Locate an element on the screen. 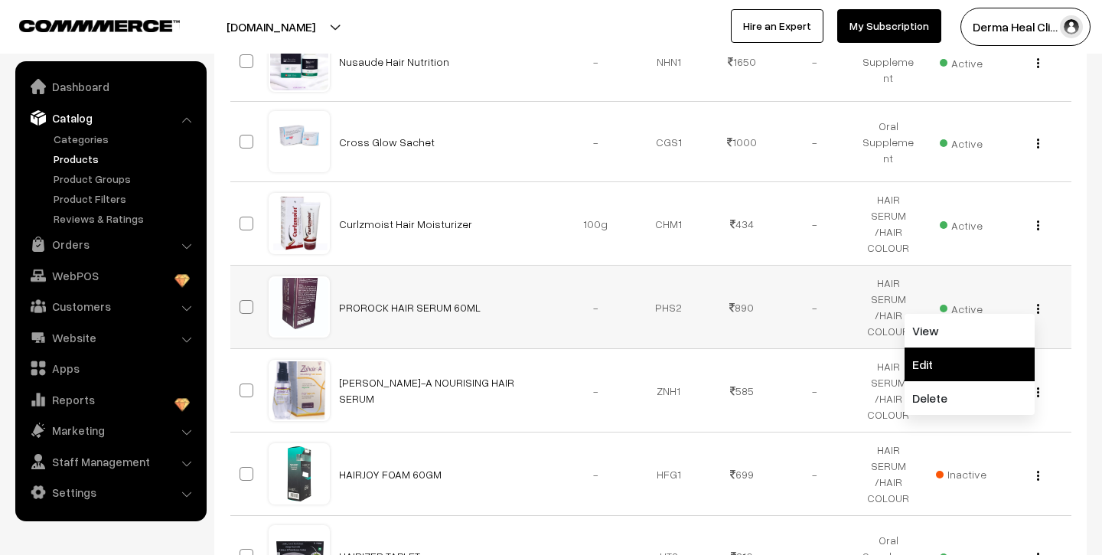 This screenshot has height=555, width=1102. a: Reports is located at coordinates (110, 399).